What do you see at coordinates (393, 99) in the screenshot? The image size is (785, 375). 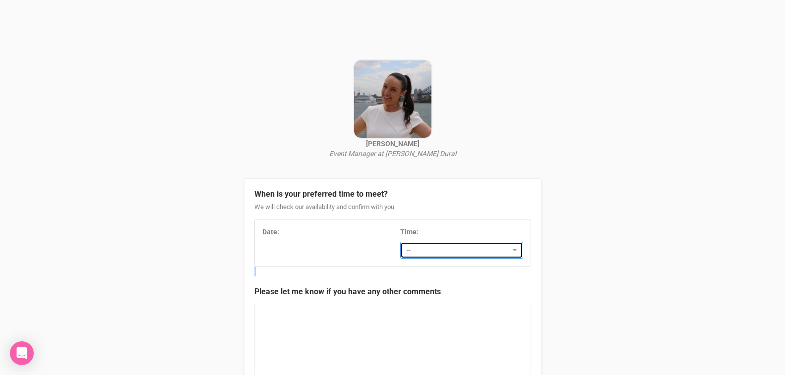 I see `img: open-uri20190211-4-hbmqyd` at bounding box center [393, 99].